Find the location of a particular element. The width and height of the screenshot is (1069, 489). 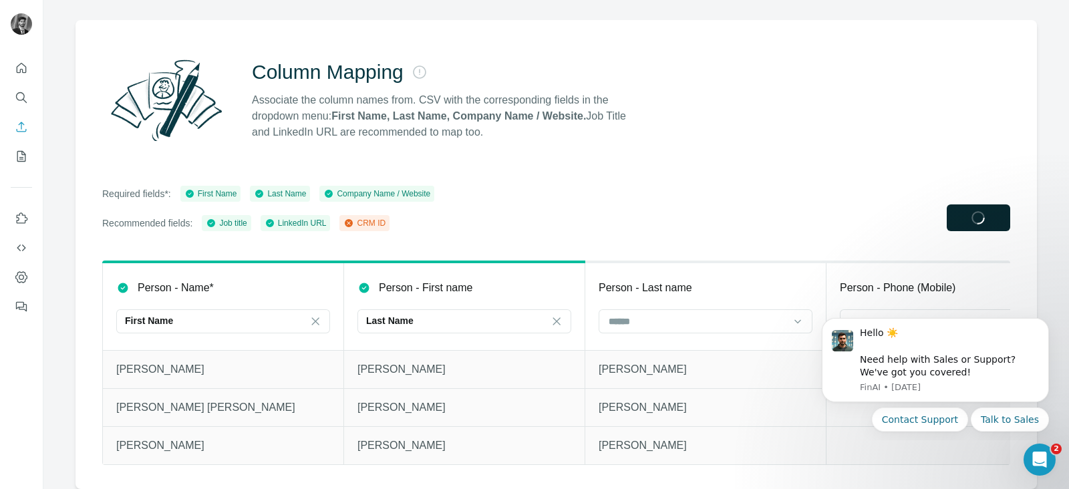

p: Person - Phone (Mobile) is located at coordinates (897, 288).